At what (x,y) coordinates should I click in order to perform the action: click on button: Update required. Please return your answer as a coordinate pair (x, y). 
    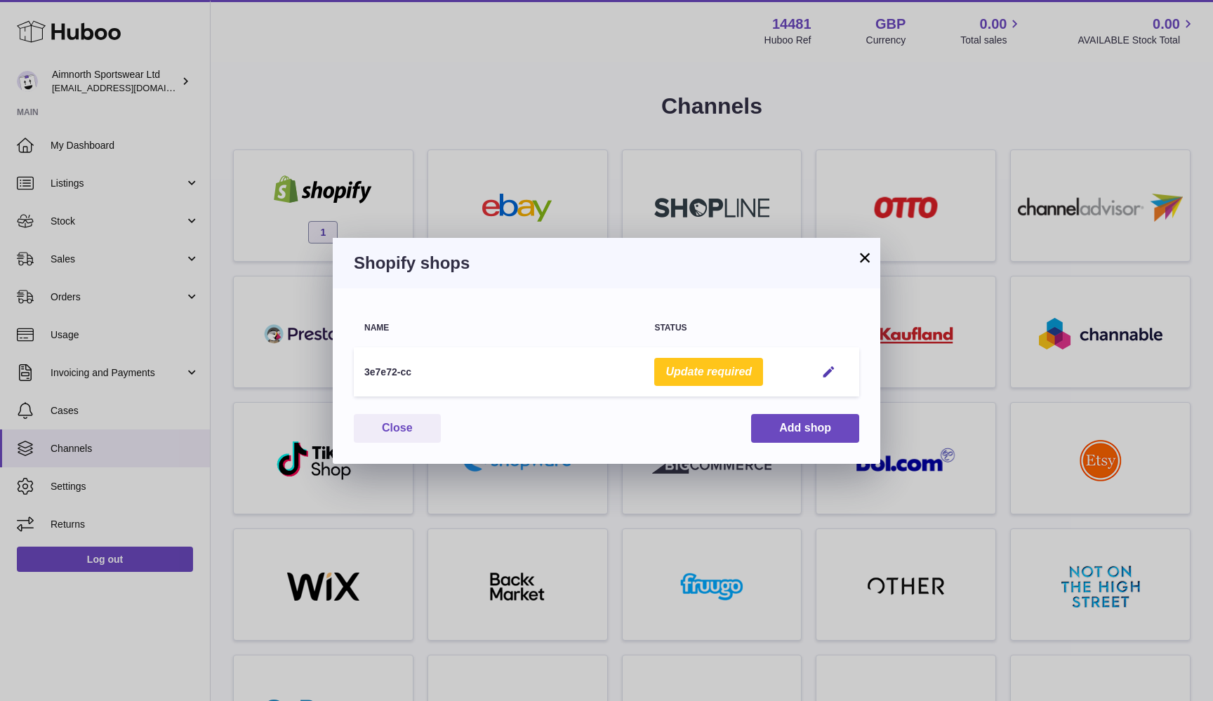
    Looking at the image, I should click on (708, 372).